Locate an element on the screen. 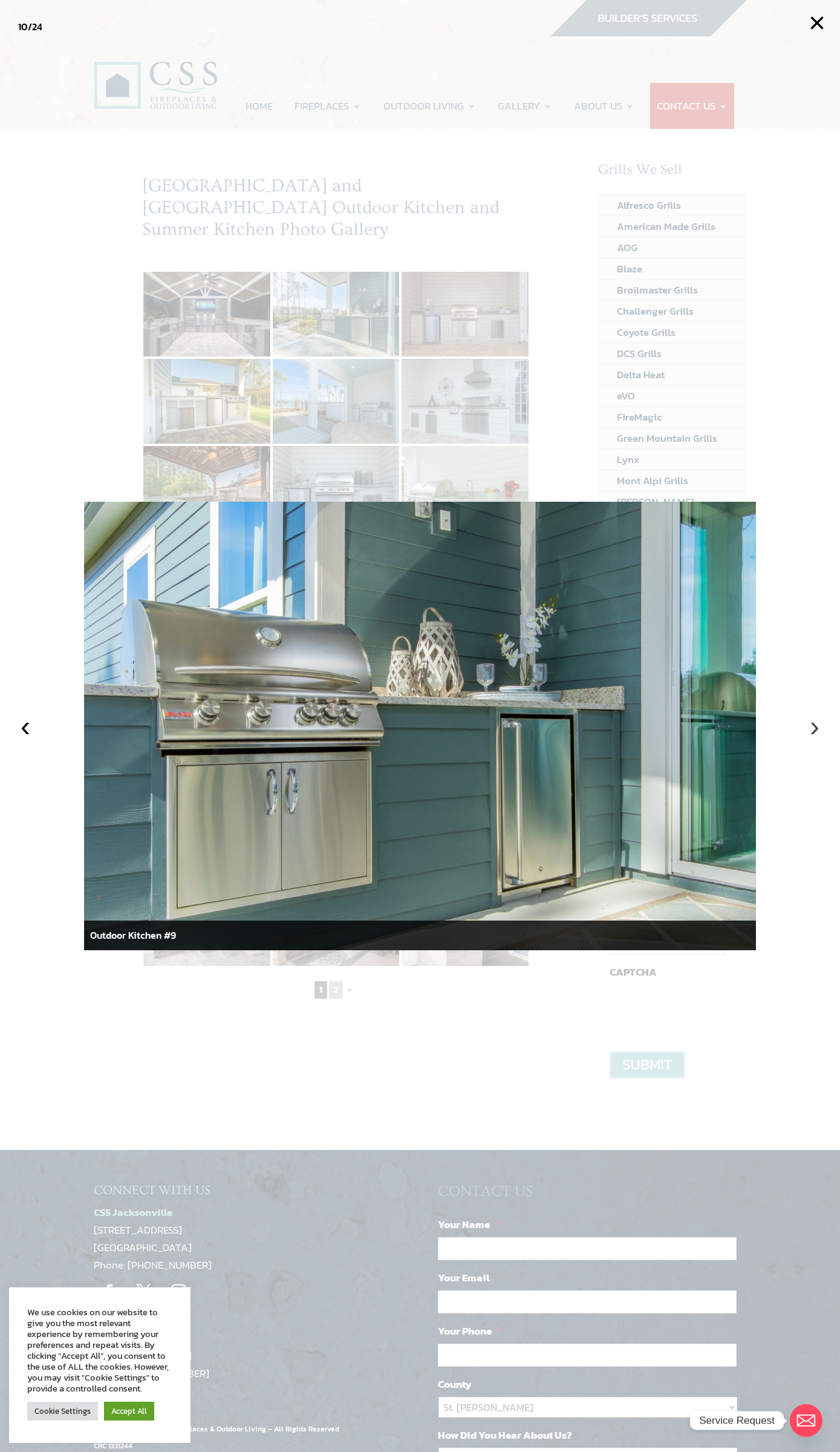 The width and height of the screenshot is (840, 1452). a: Cookie Settings is located at coordinates (62, 1411).